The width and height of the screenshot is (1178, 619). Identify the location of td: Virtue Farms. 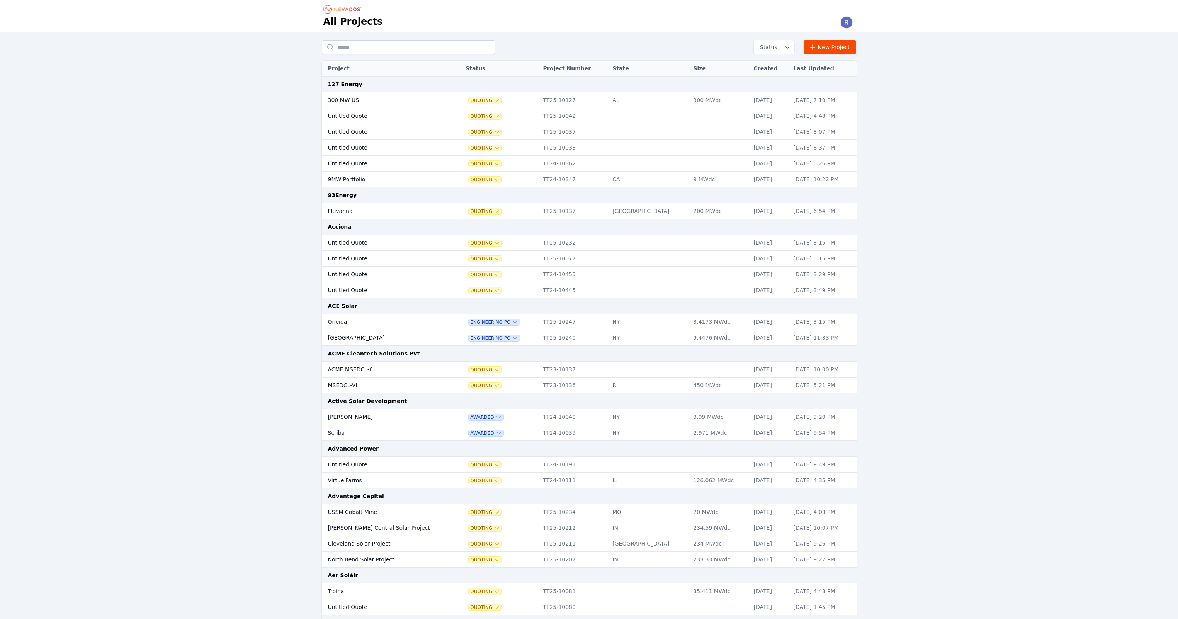
(382, 480).